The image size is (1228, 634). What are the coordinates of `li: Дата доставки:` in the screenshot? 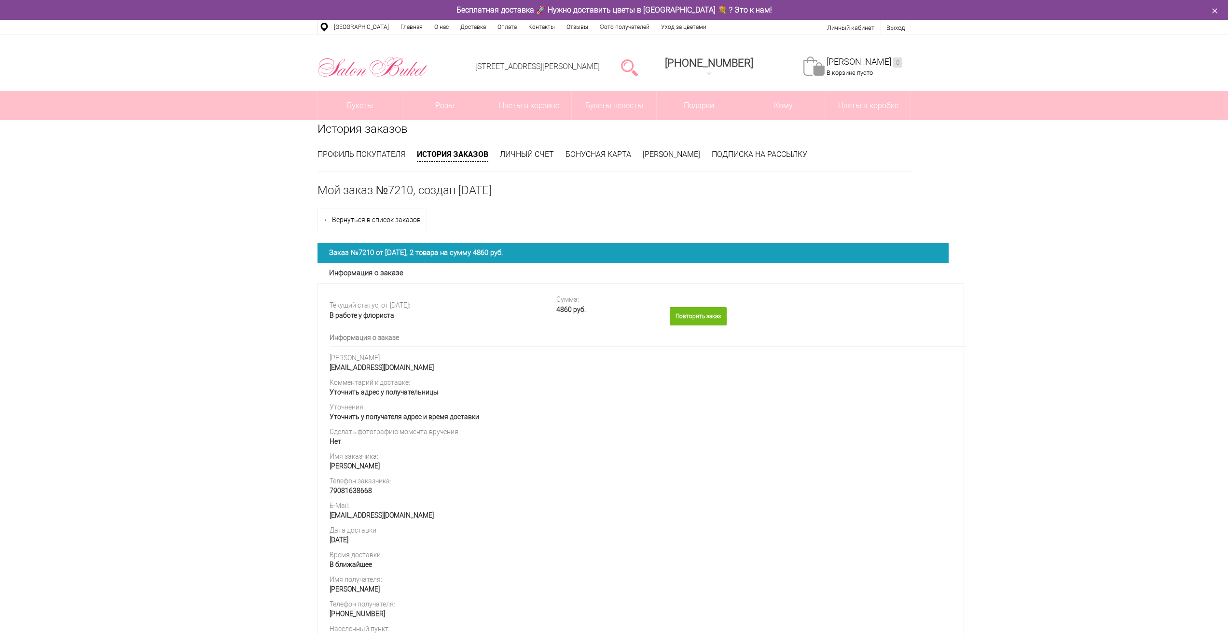 It's located at (648, 531).